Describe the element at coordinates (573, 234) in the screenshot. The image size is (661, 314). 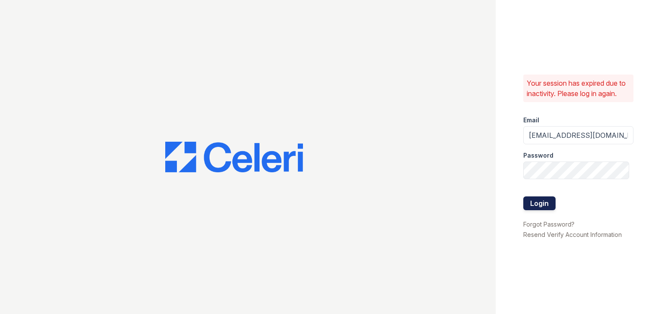
I see `a: Resend Verify Account Information` at that location.